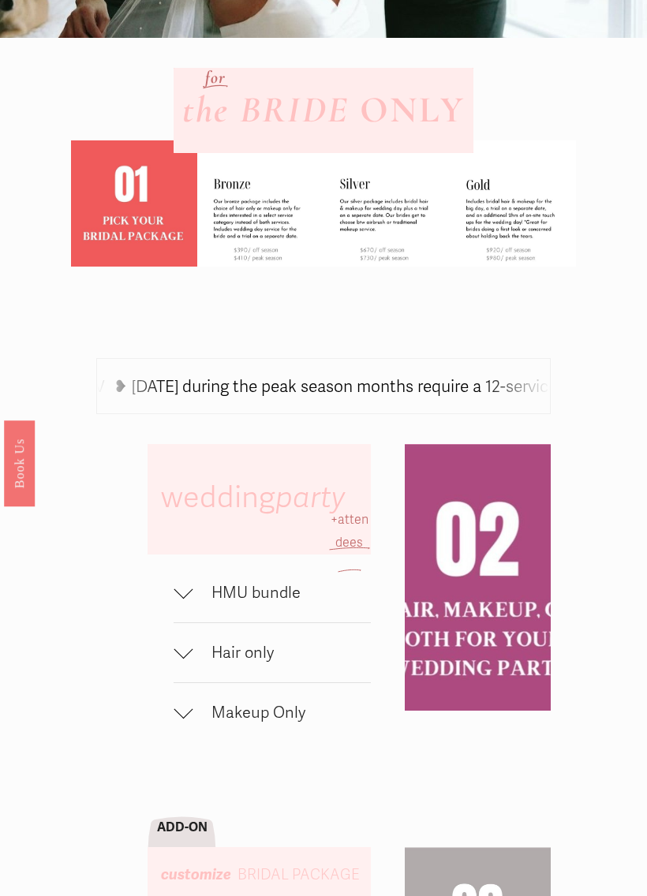  I want to click on strong: ONLY, so click(412, 110).